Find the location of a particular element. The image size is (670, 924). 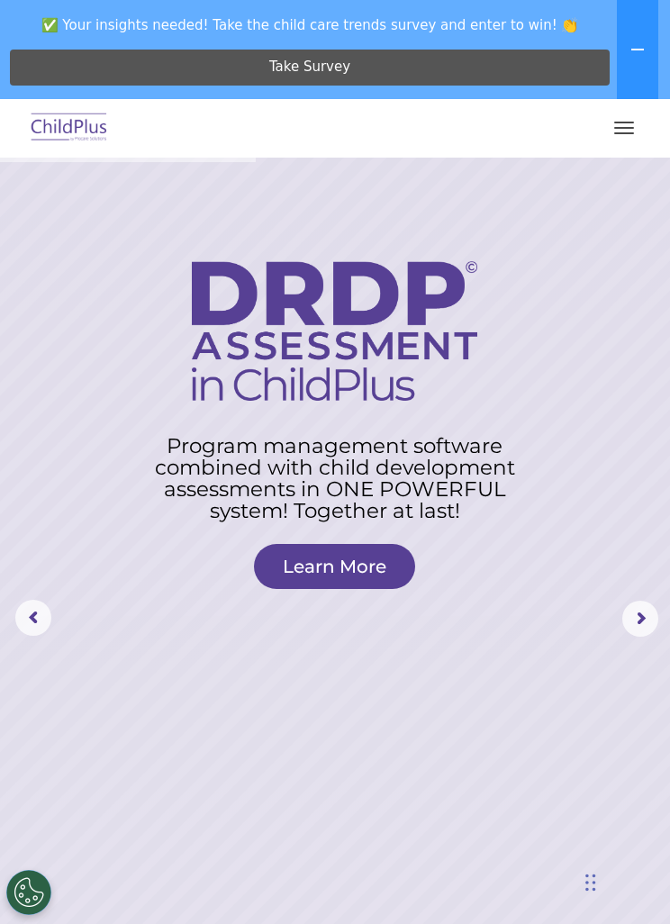

div: Chat Widget is located at coordinates (518, 827).